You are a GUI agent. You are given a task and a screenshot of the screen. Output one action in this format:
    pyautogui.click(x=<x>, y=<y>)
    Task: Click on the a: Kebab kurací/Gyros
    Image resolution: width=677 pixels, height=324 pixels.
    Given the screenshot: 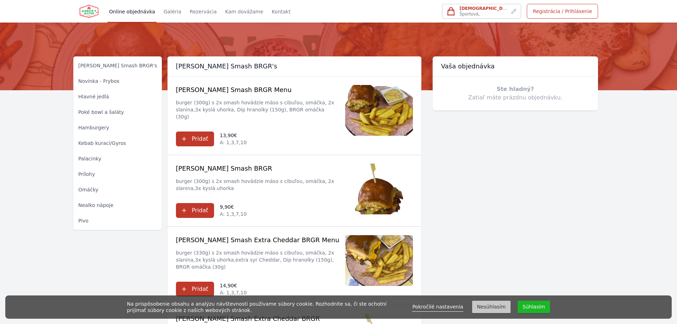 What is the action you would take?
    pyautogui.click(x=117, y=143)
    